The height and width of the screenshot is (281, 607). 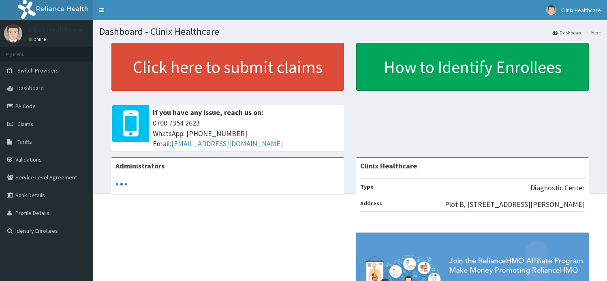 What do you see at coordinates (371, 204) in the screenshot?
I see `b: Address` at bounding box center [371, 204].